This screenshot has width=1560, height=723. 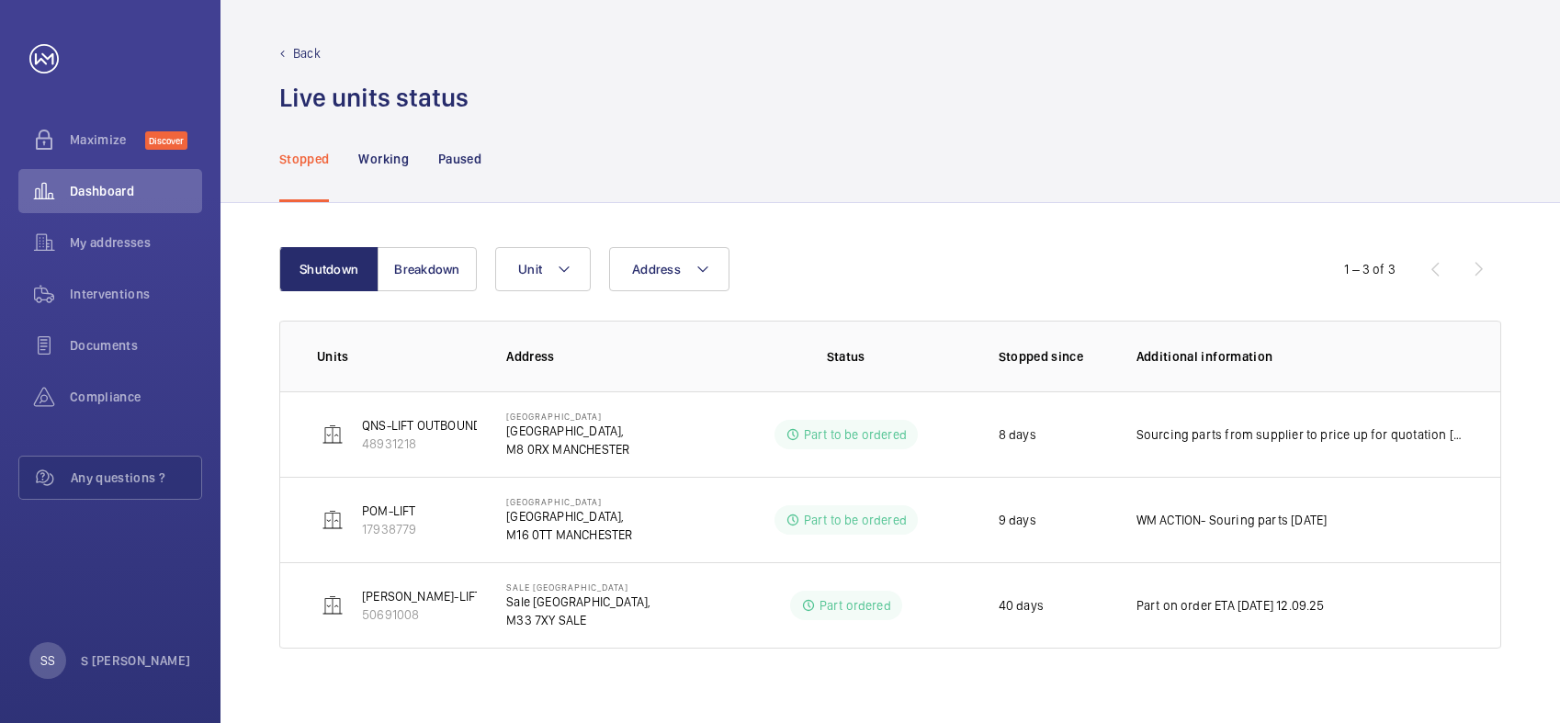 What do you see at coordinates (107, 140) in the screenshot?
I see `span: Maximize` at bounding box center [107, 140].